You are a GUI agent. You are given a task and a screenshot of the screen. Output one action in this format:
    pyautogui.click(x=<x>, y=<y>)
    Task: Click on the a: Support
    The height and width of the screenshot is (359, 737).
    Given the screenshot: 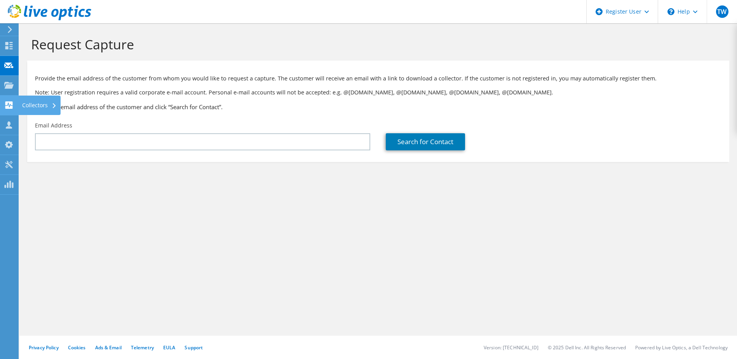 What is the action you would take?
    pyautogui.click(x=193, y=347)
    